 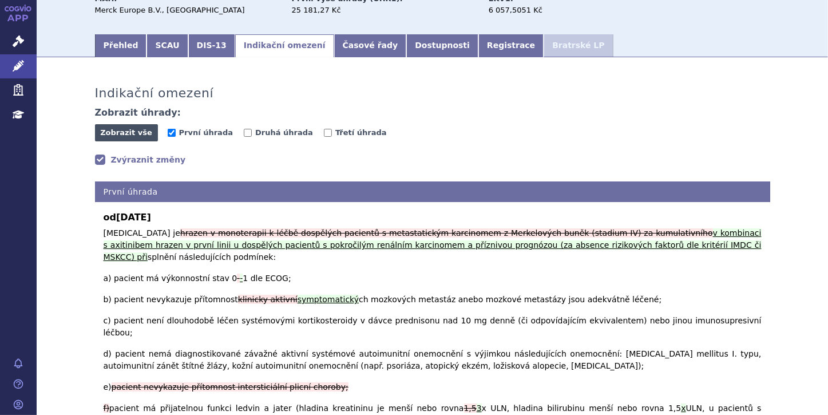 What do you see at coordinates (268, 299) in the screenshot?
I see `del: klinicky aktivní` at bounding box center [268, 299].